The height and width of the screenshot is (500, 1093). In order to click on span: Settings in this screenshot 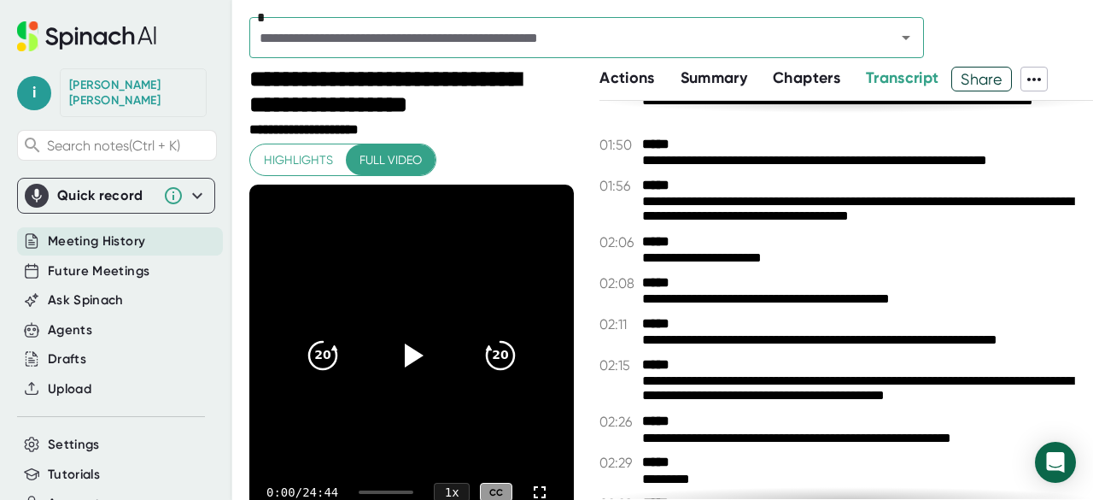, I will do `click(73, 444)`.